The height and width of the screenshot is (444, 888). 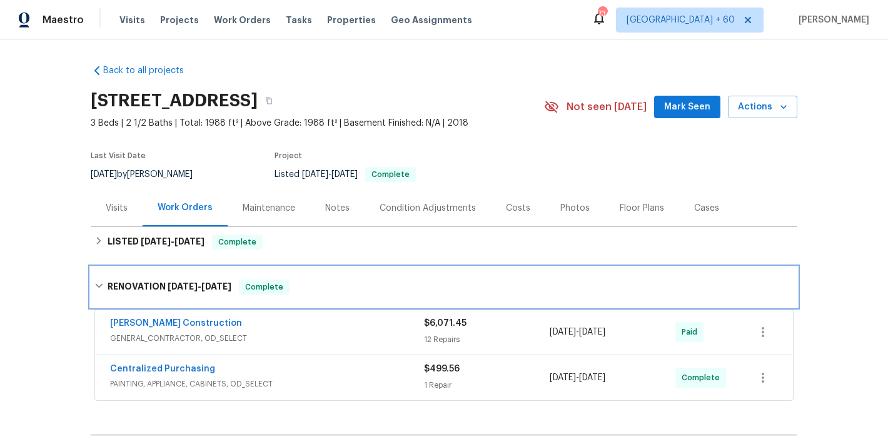 I want to click on h6: RENOVATION, so click(x=169, y=287).